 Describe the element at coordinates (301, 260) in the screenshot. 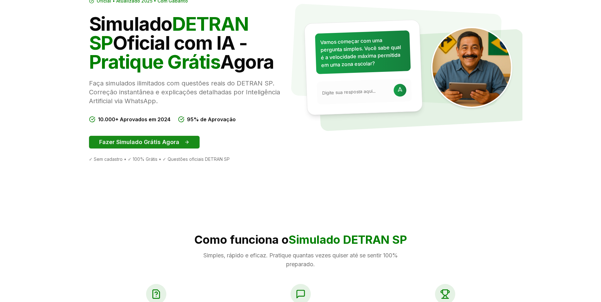

I see `p: Simples, rápido e eficaz. Pratique quantas vezes quiser até se sentir 100% preparado.` at that location.